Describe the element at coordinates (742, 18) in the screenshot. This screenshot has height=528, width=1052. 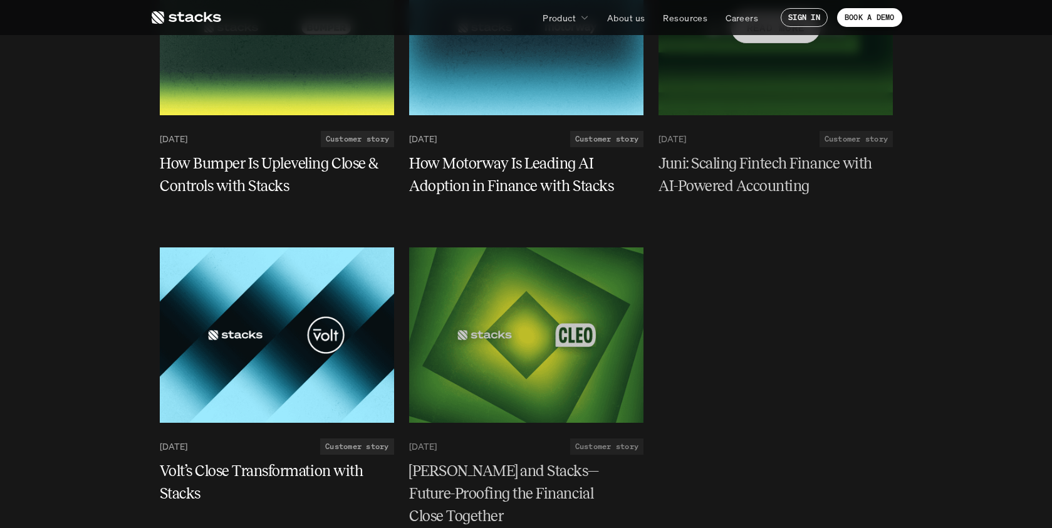
I see `a: Careers` at that location.